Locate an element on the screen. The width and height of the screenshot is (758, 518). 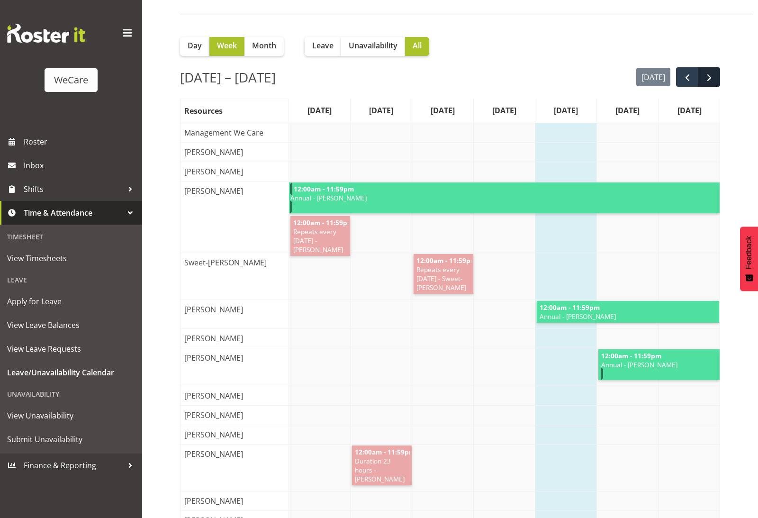
span: Finance & Reporting is located at coordinates (73, 465).